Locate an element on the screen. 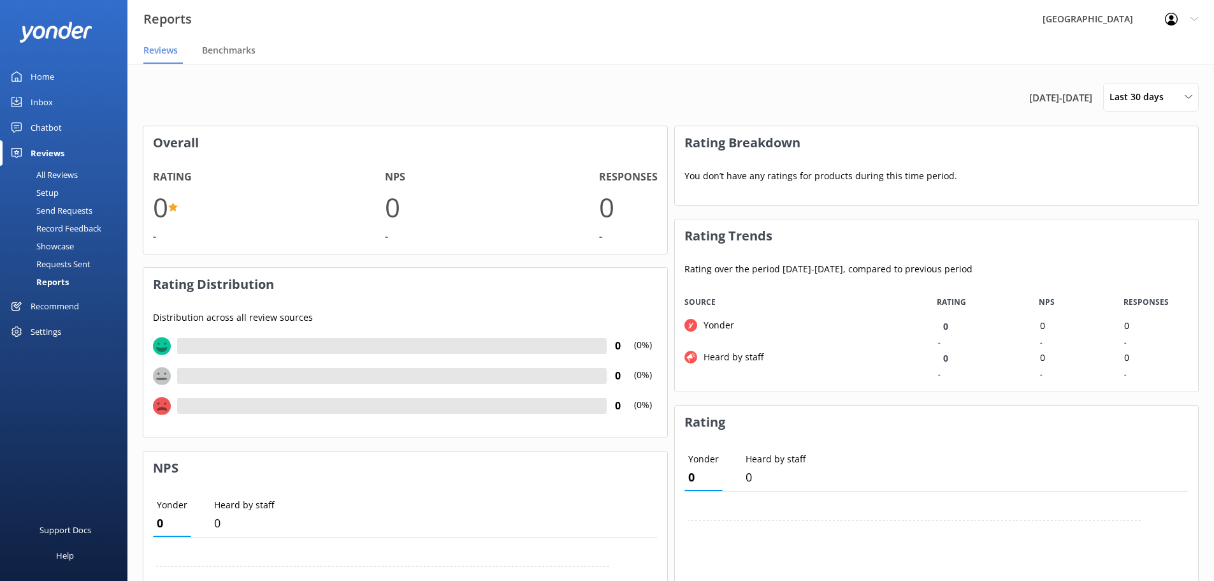 The height and width of the screenshot is (581, 1214). div: Inbox is located at coordinates (41, 102).